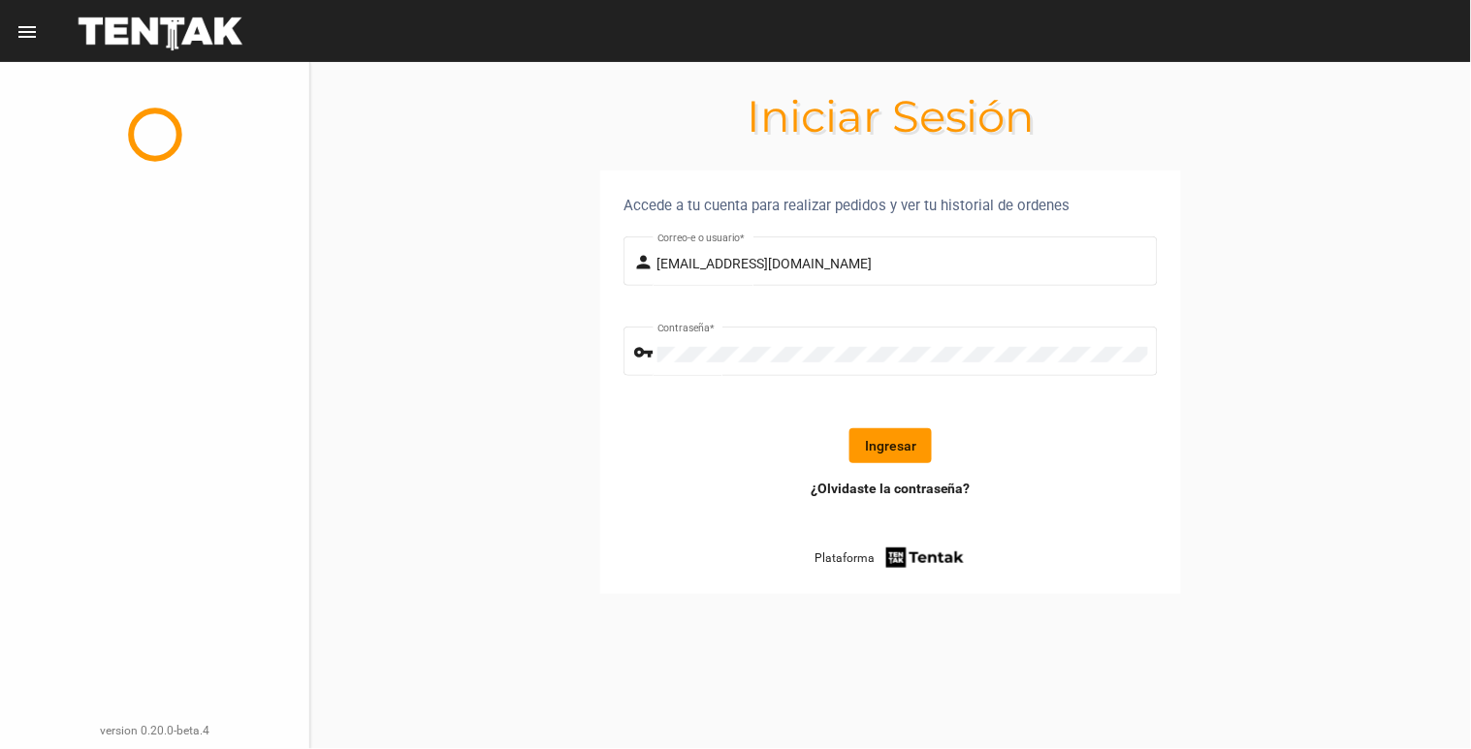  I want to click on mat-icon: vpn_key, so click(646, 353).